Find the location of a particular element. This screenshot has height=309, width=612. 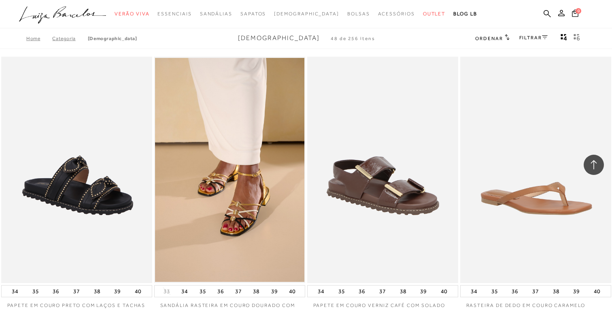

span: Verão Viva is located at coordinates (132, 14).